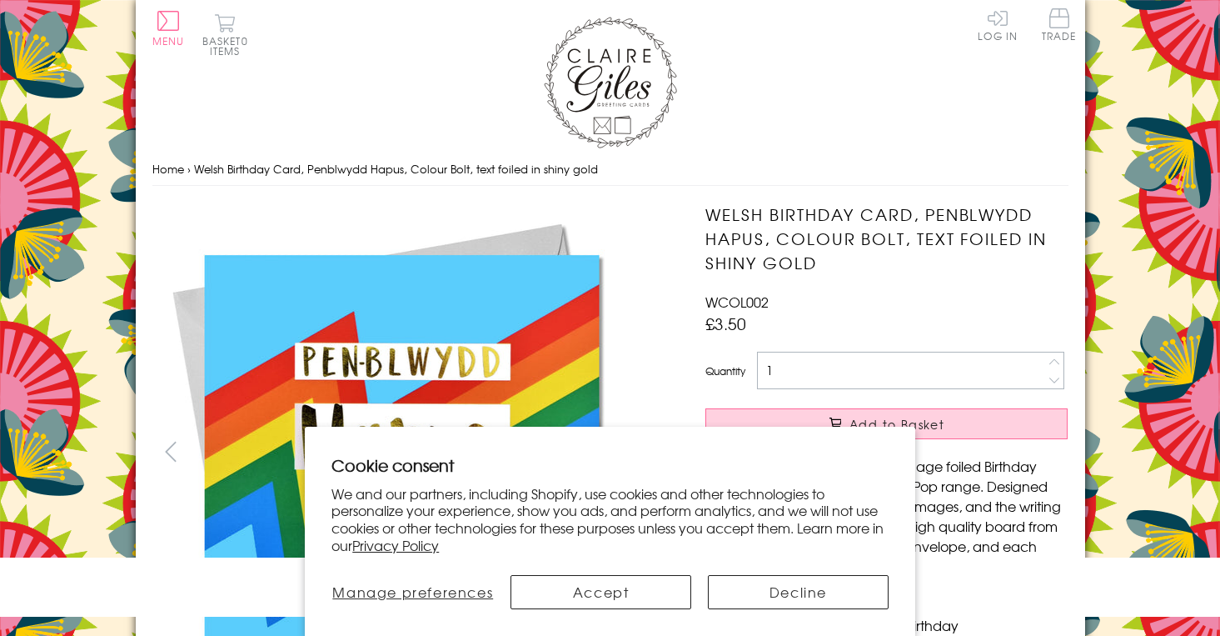 Image resolution: width=1220 pixels, height=636 pixels. Describe the element at coordinates (396, 168) in the screenshot. I see `span: Welsh Birthday Card, Penblwydd Hapus, Colour Bolt, text foiled in shiny gold` at that location.